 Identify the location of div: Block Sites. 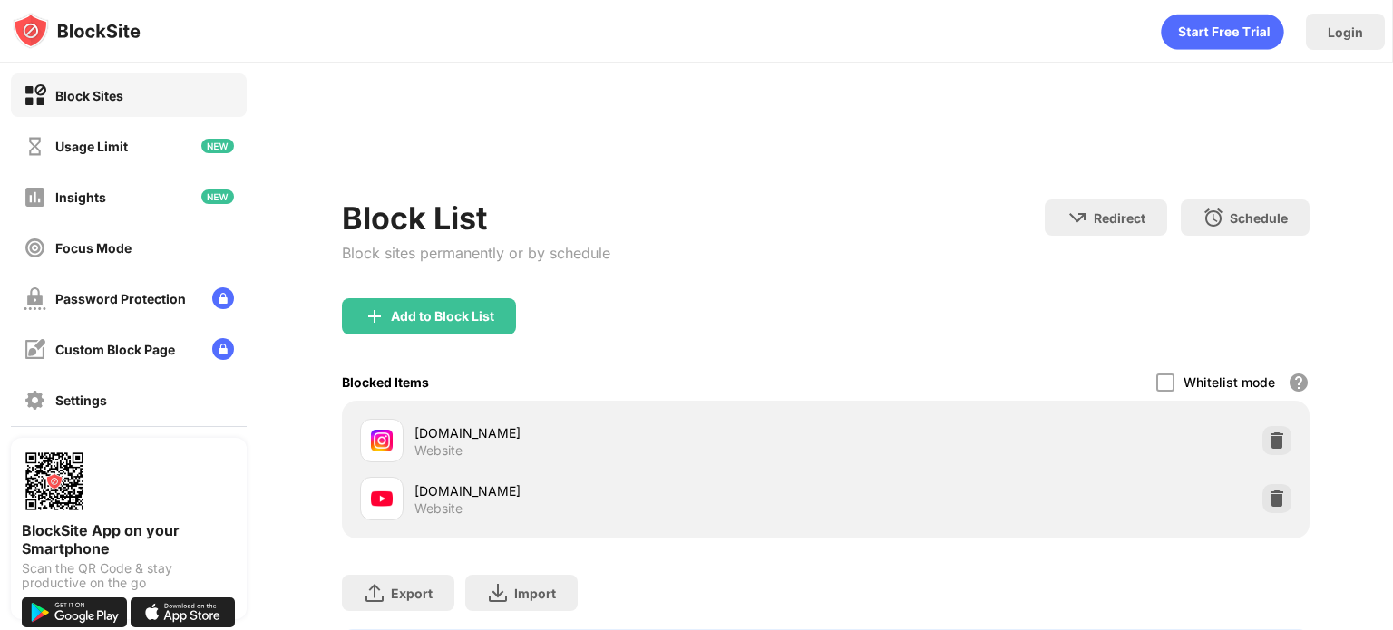
(89, 95).